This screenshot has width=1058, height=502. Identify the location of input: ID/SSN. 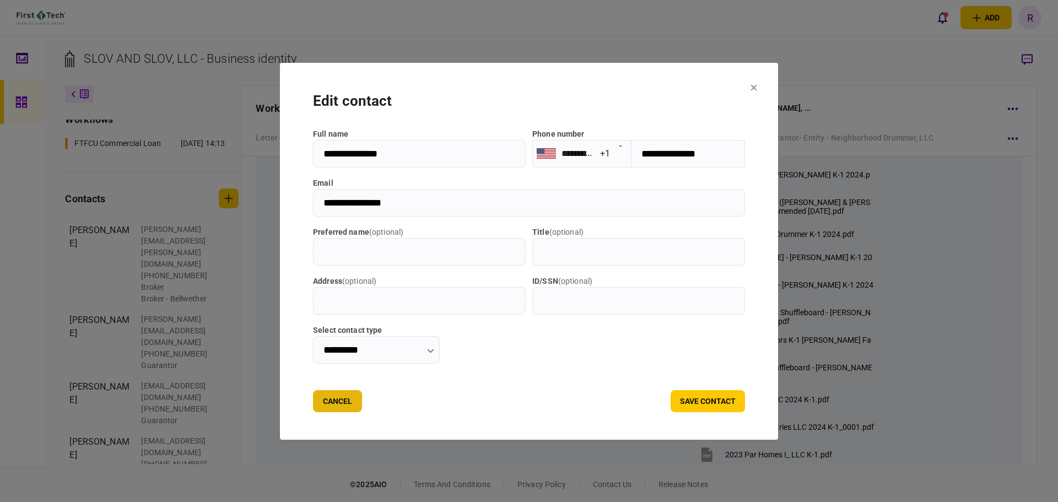
(639, 301).